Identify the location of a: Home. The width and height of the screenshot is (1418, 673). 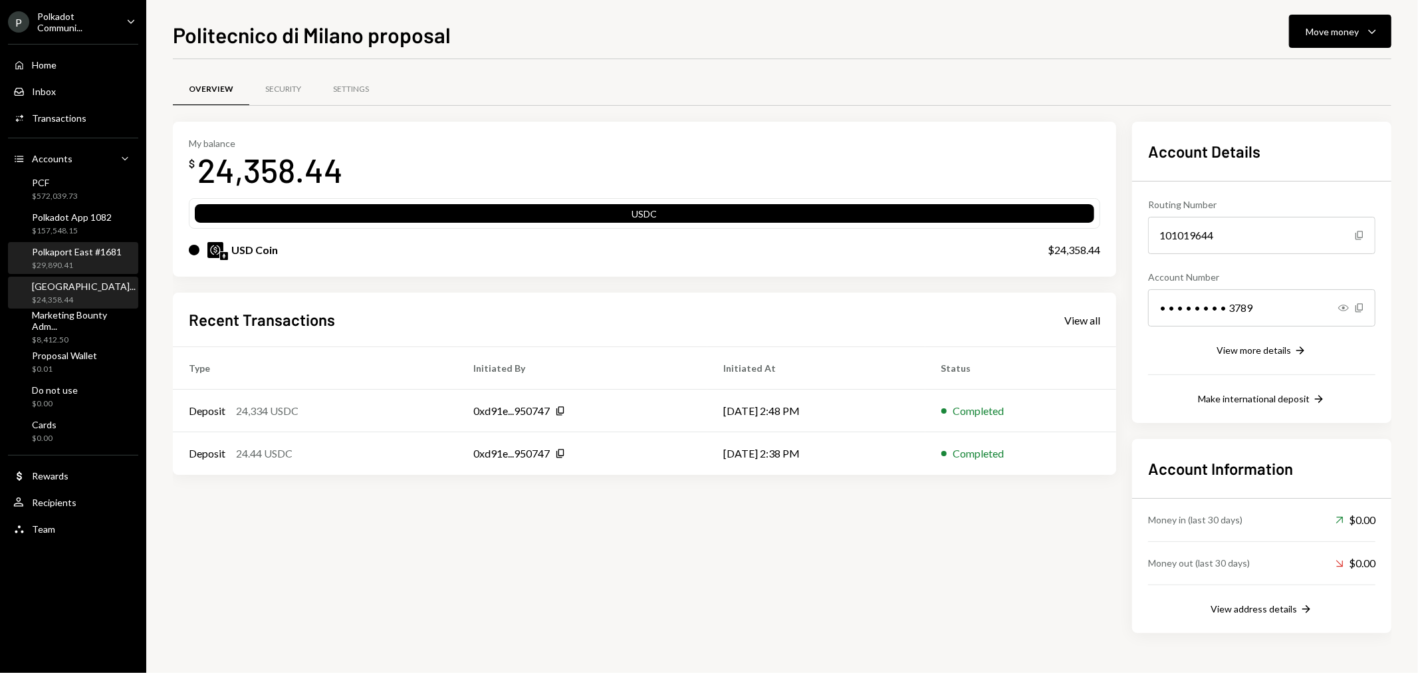
(73, 64).